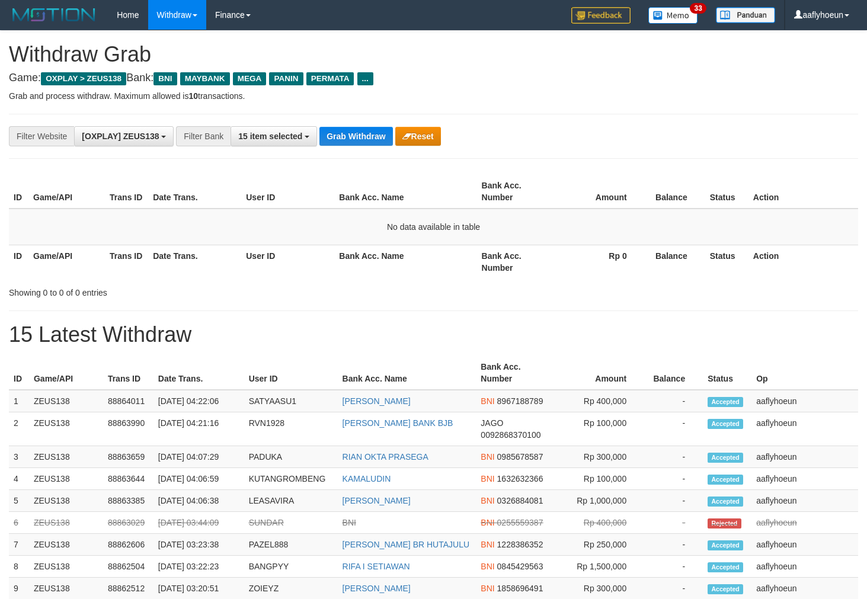  I want to click on img: Button%20Memo.svg, so click(673, 15).